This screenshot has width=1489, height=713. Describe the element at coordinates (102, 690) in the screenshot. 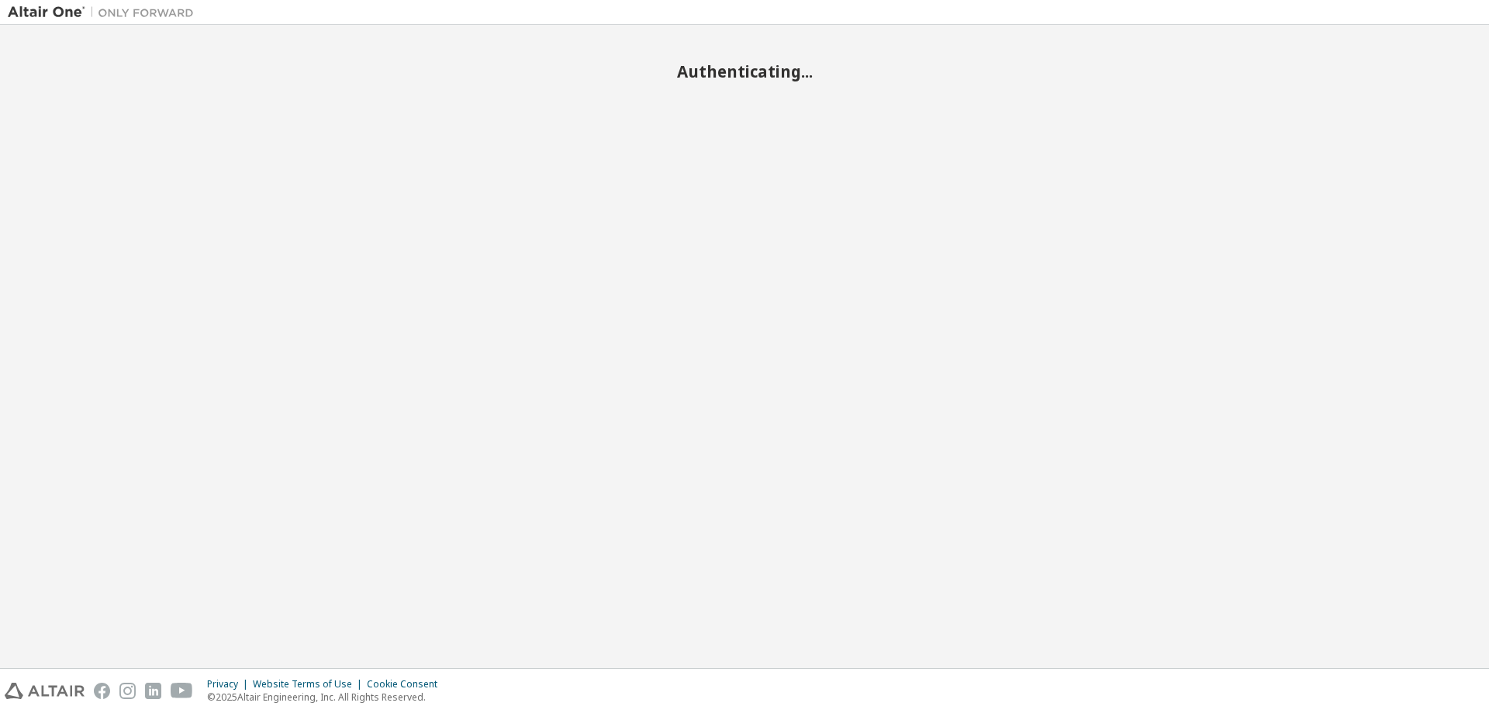

I see `img: facebook.svg` at that location.